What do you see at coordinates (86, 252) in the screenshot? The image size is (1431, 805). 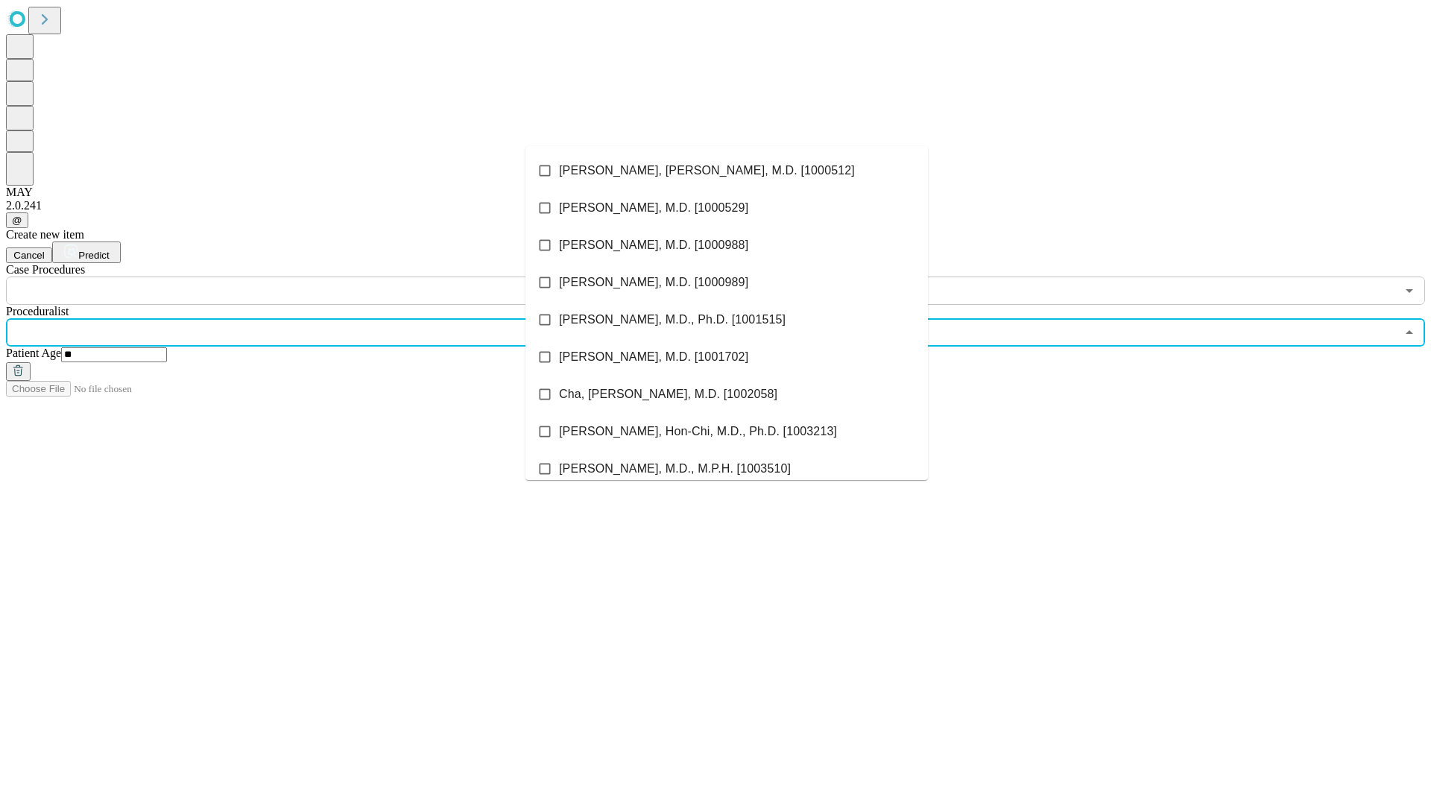 I see `button: Predict` at bounding box center [86, 252].